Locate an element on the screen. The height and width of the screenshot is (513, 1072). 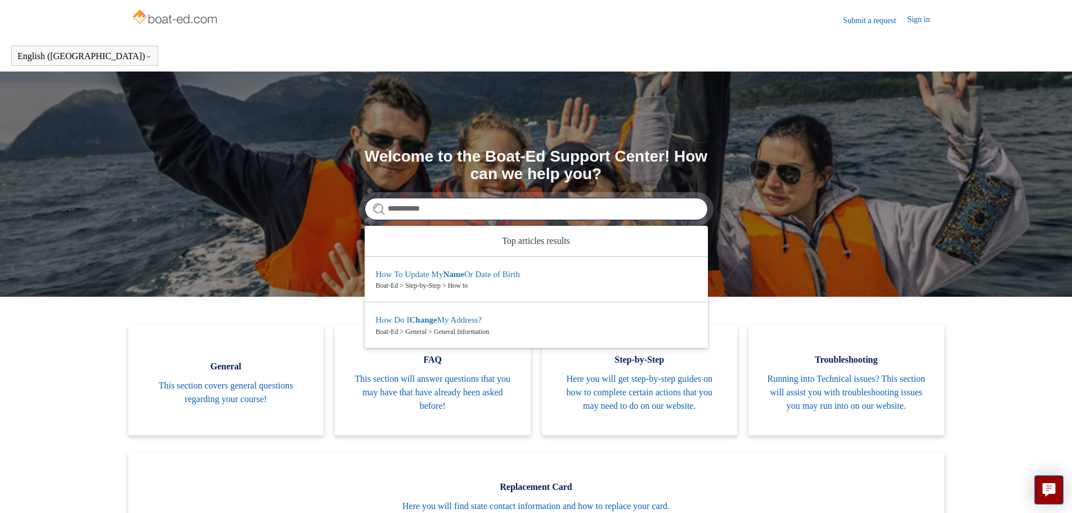
span: Replacement Card is located at coordinates (536, 487).